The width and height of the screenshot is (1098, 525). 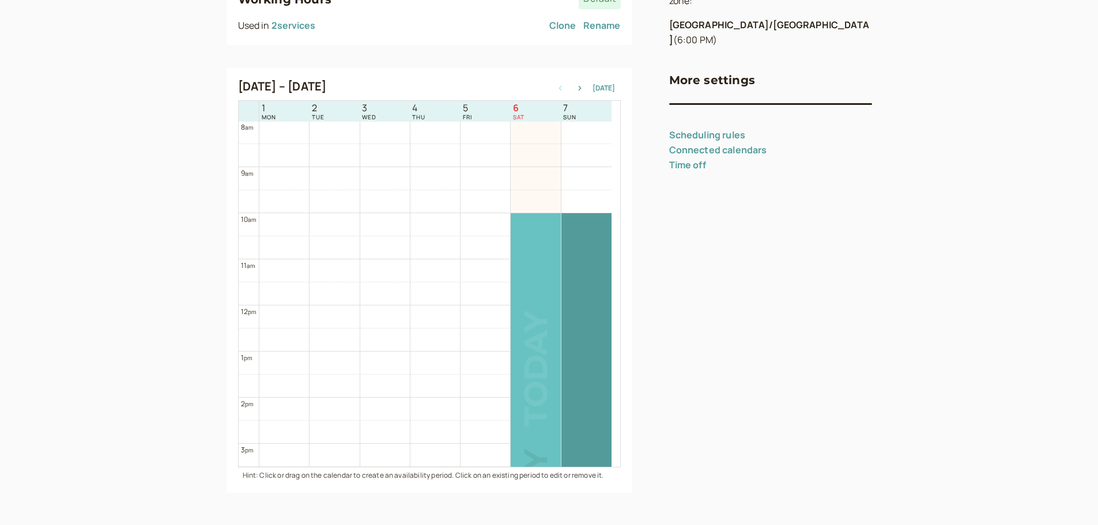 What do you see at coordinates (687, 165) in the screenshot?
I see `a: Time off` at bounding box center [687, 165].